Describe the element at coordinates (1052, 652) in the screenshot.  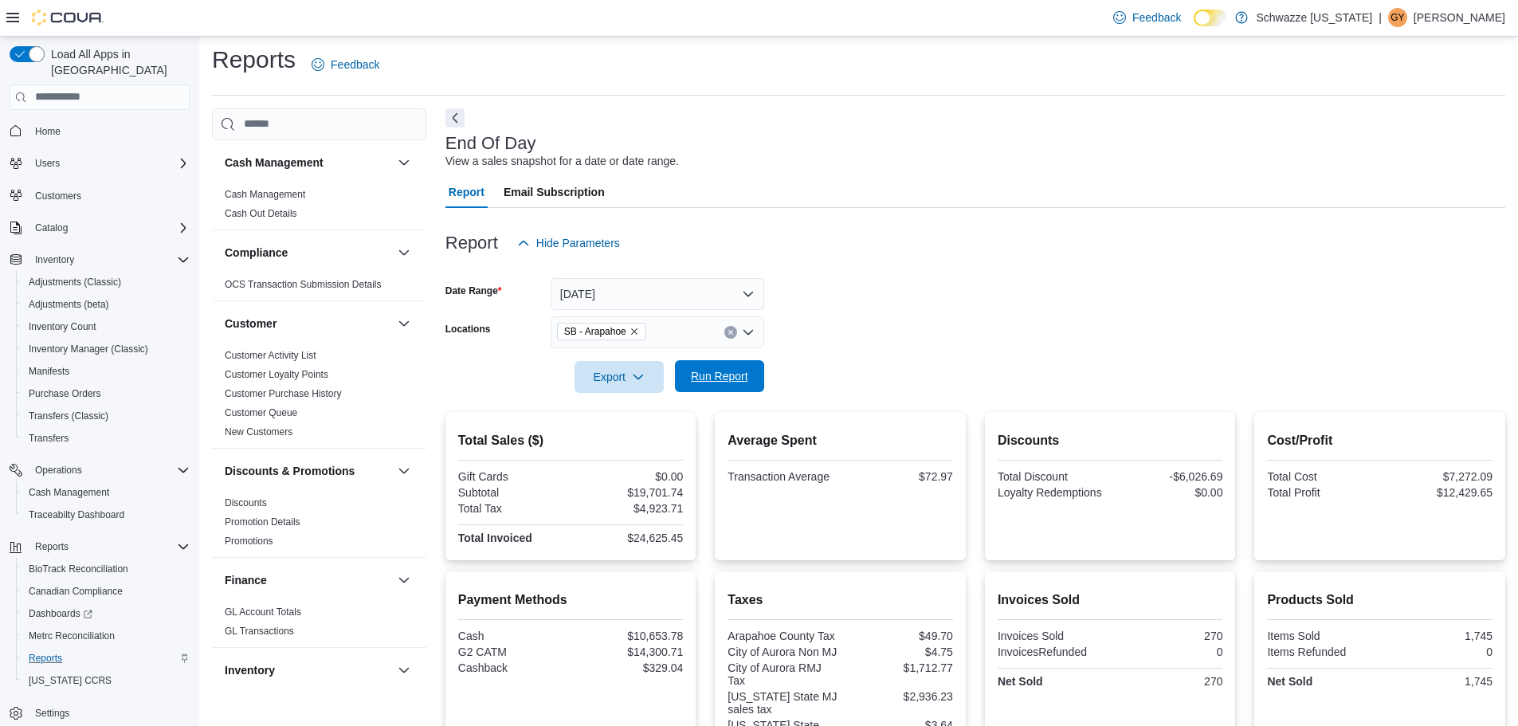
I see `div: InvoicesRefunded` at that location.